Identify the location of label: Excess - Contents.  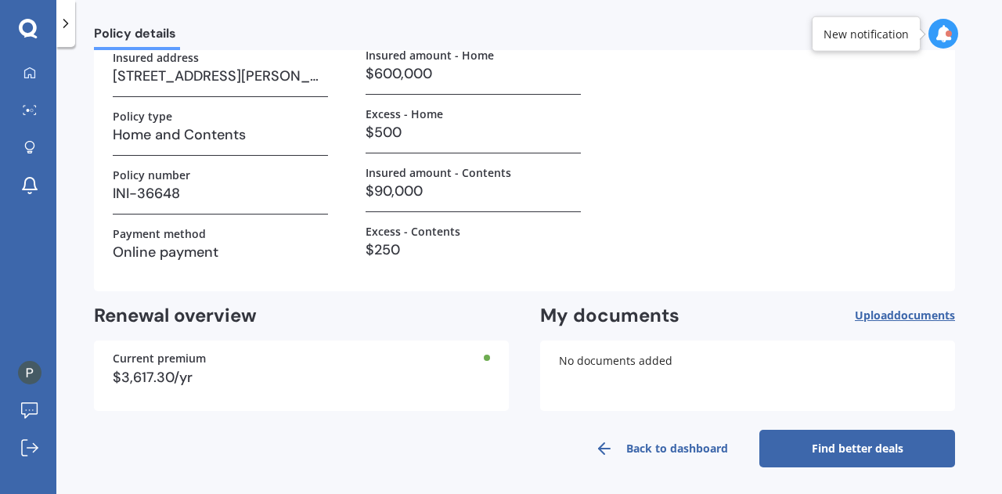
(413, 231).